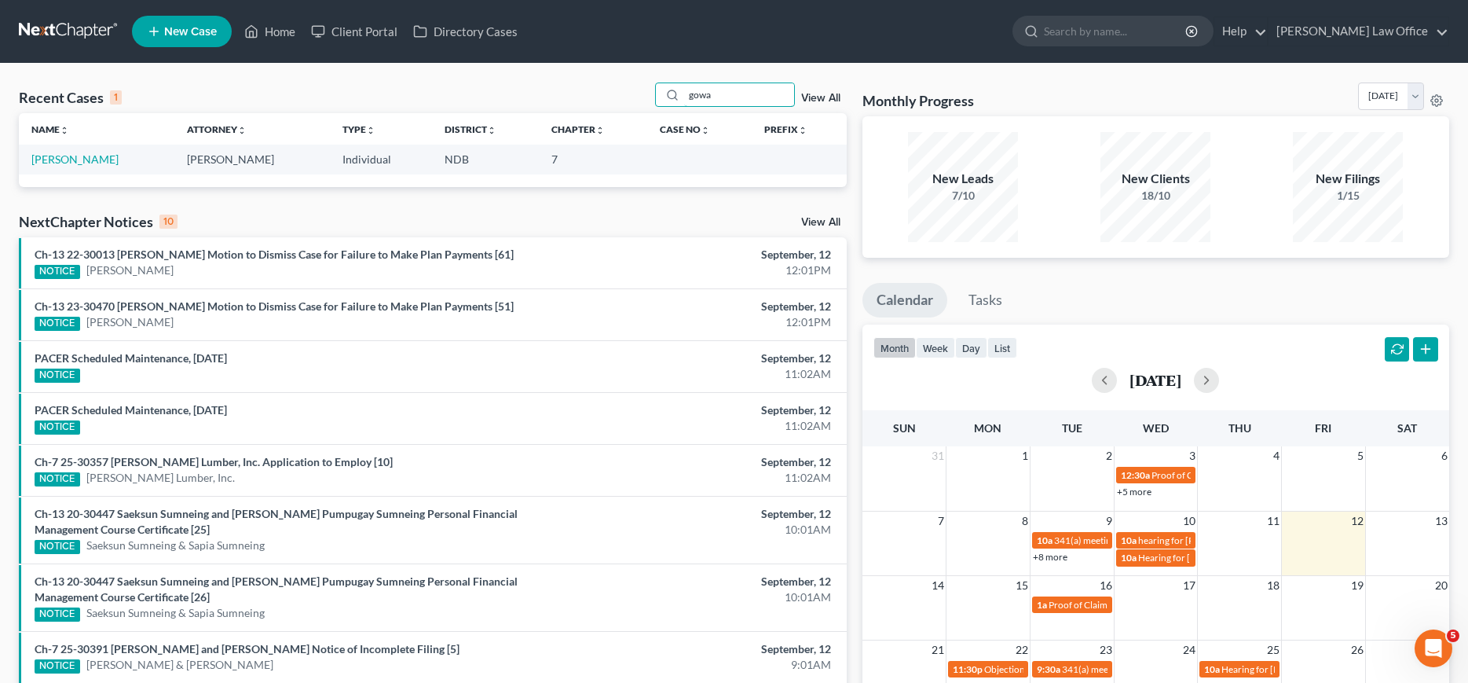 The width and height of the screenshot is (1468, 683). What do you see at coordinates (786, 129) in the screenshot?
I see `a: Prefixunfold_more` at bounding box center [786, 129].